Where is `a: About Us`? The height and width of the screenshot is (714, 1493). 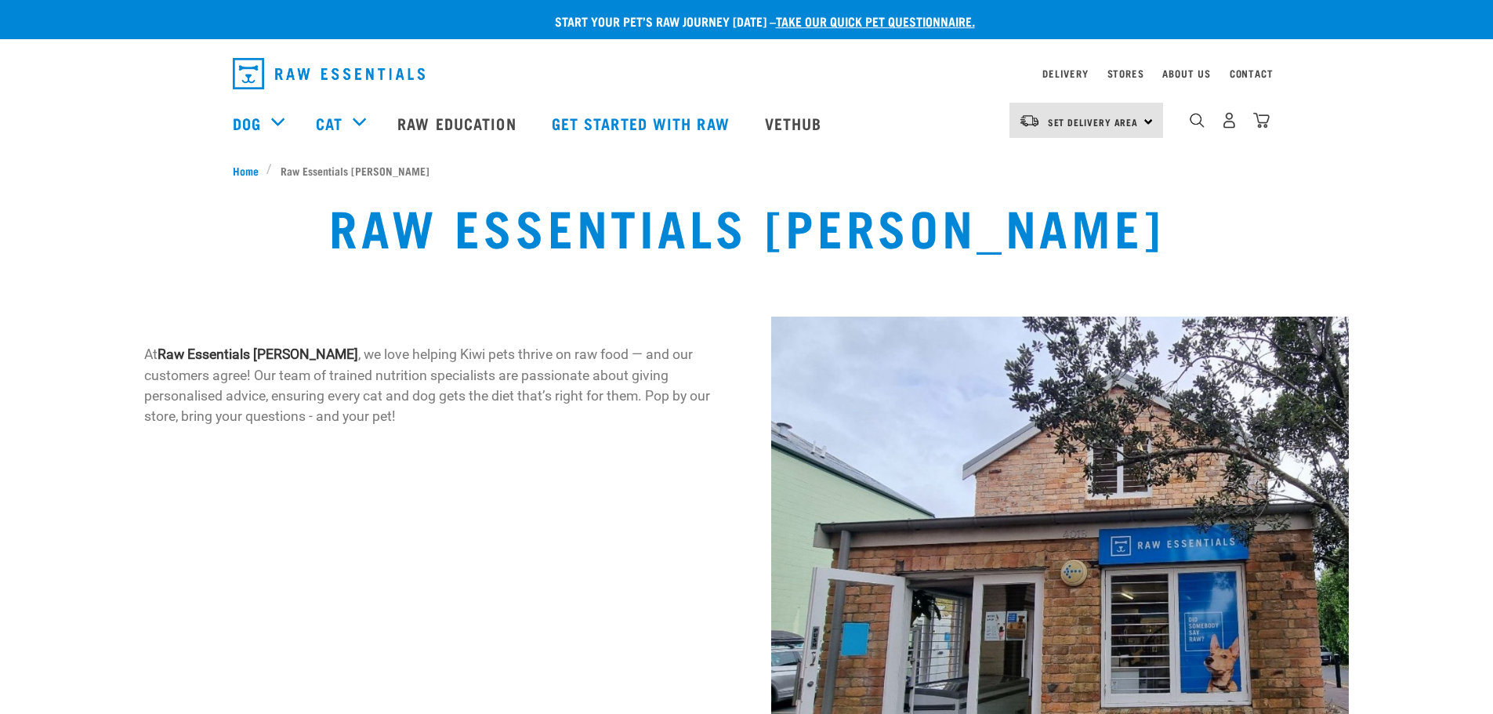 a: About Us is located at coordinates (1185, 73).